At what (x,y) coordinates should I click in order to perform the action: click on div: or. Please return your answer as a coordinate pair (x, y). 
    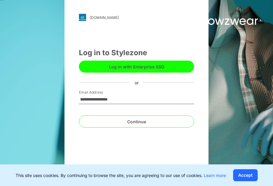
    Looking at the image, I should click on (137, 82).